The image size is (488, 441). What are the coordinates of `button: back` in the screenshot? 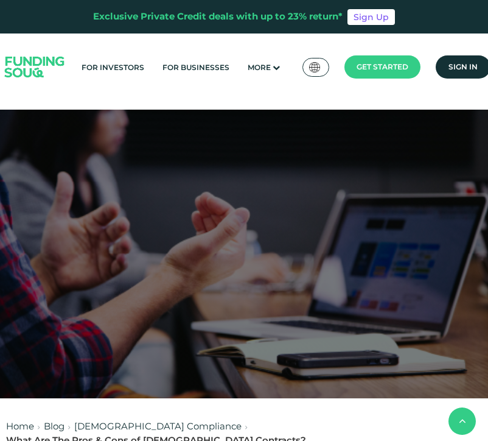 It's located at (462, 421).